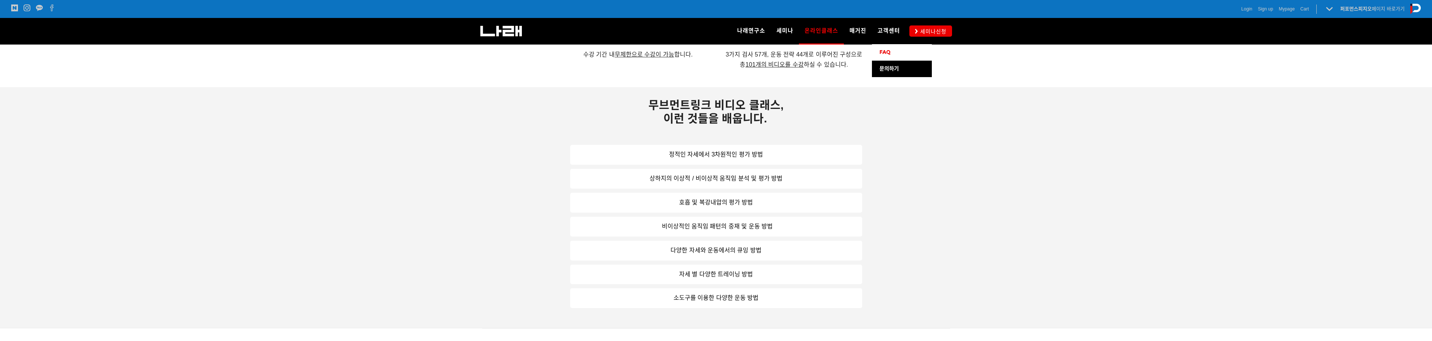  Describe the element at coordinates (889, 31) in the screenshot. I see `span: 고객센터` at that location.